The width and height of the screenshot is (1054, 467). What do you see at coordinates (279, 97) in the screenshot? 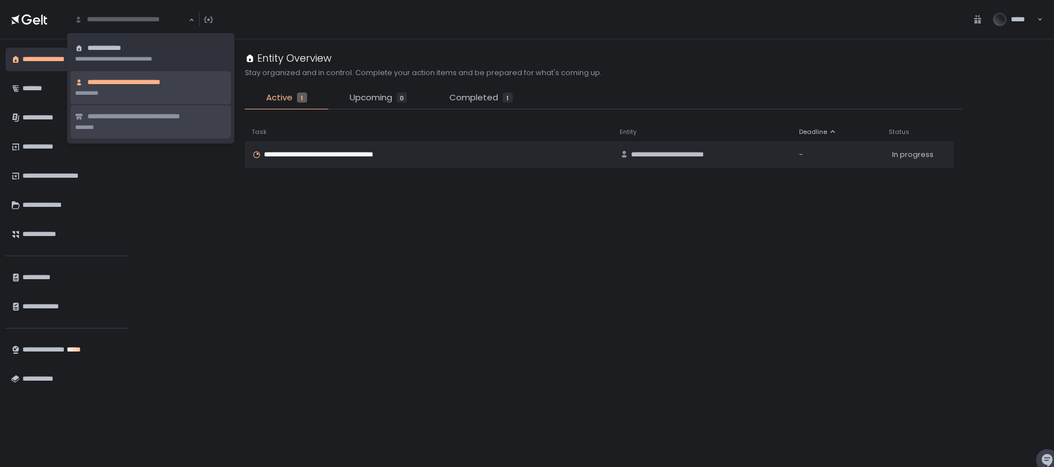
I see `span: Active` at bounding box center [279, 97].